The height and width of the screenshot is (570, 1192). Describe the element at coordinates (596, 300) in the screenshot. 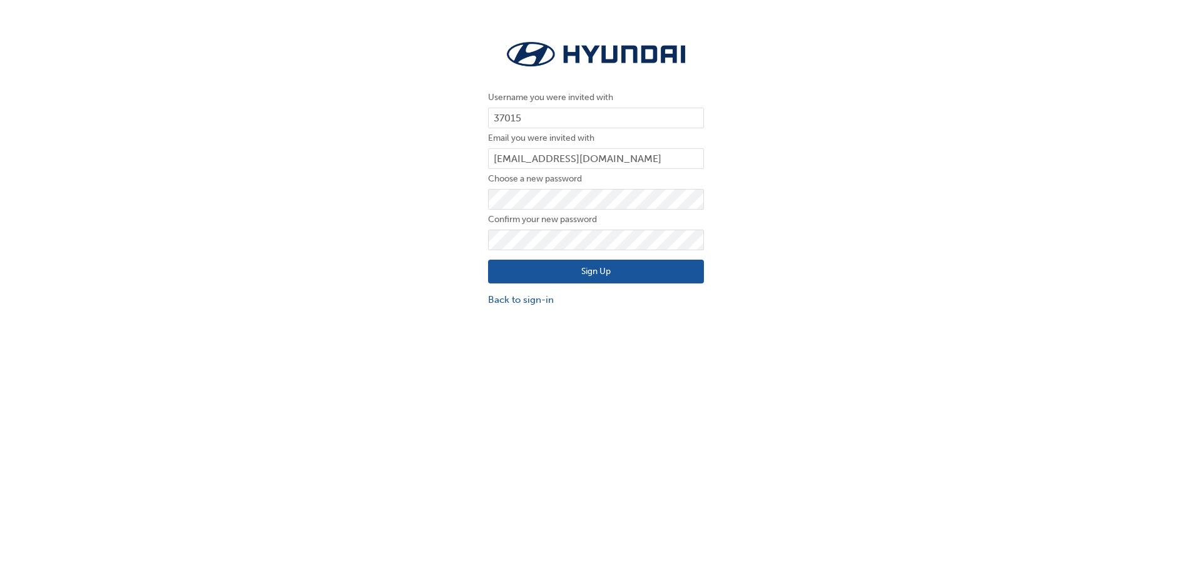

I see `a: Back to sign-in` at that location.